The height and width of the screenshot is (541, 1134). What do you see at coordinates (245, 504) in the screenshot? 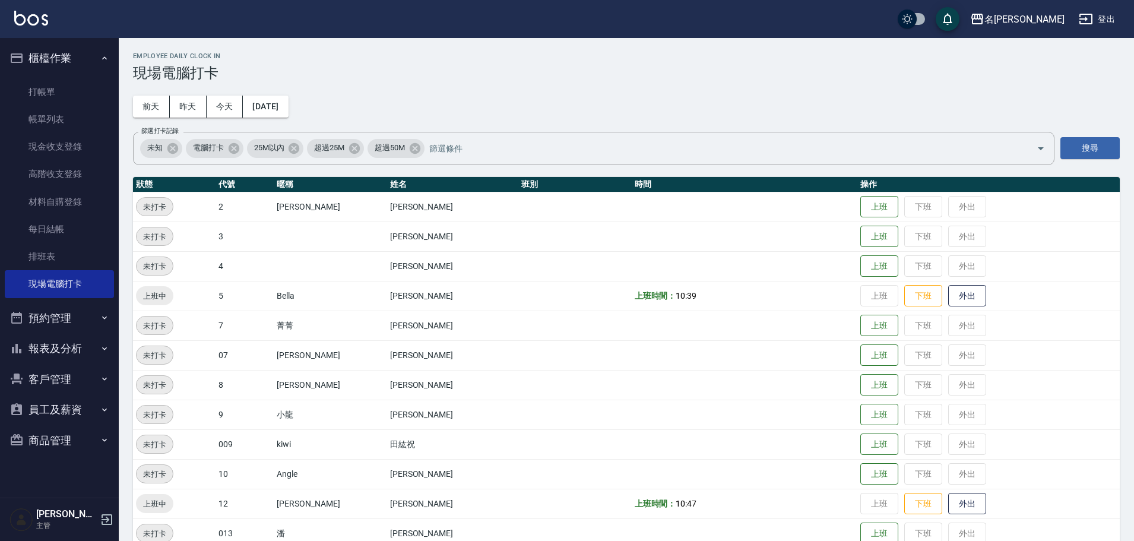
I see `td: 12` at bounding box center [245, 504].